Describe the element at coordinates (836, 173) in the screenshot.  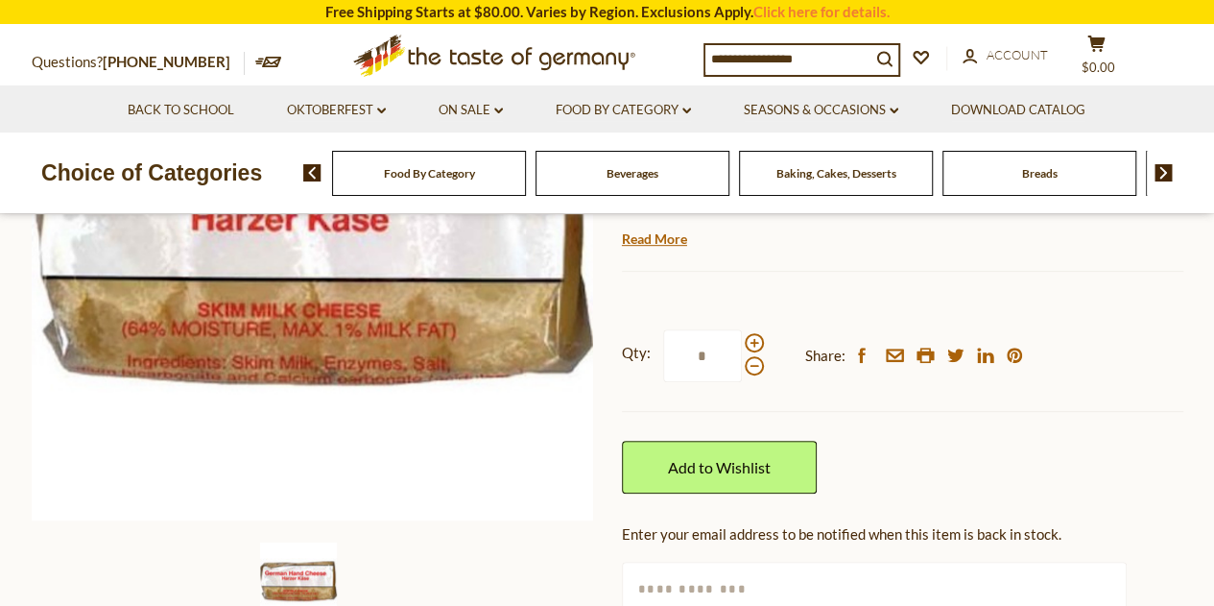
I see `span: Baking, Cakes, Desserts` at that location.